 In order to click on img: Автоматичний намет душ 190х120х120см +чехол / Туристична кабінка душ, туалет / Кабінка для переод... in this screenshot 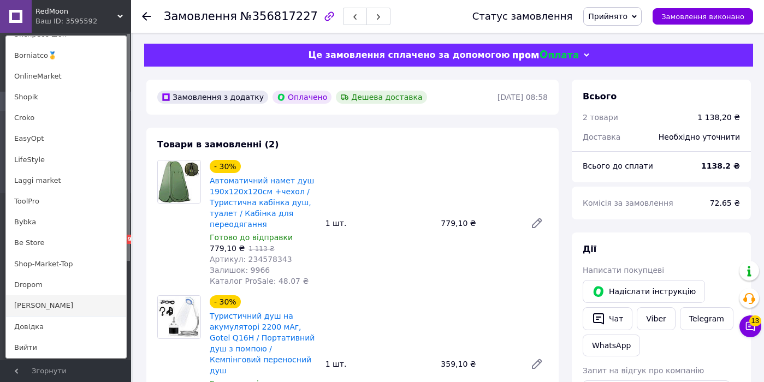, I will do `click(179, 182)`.